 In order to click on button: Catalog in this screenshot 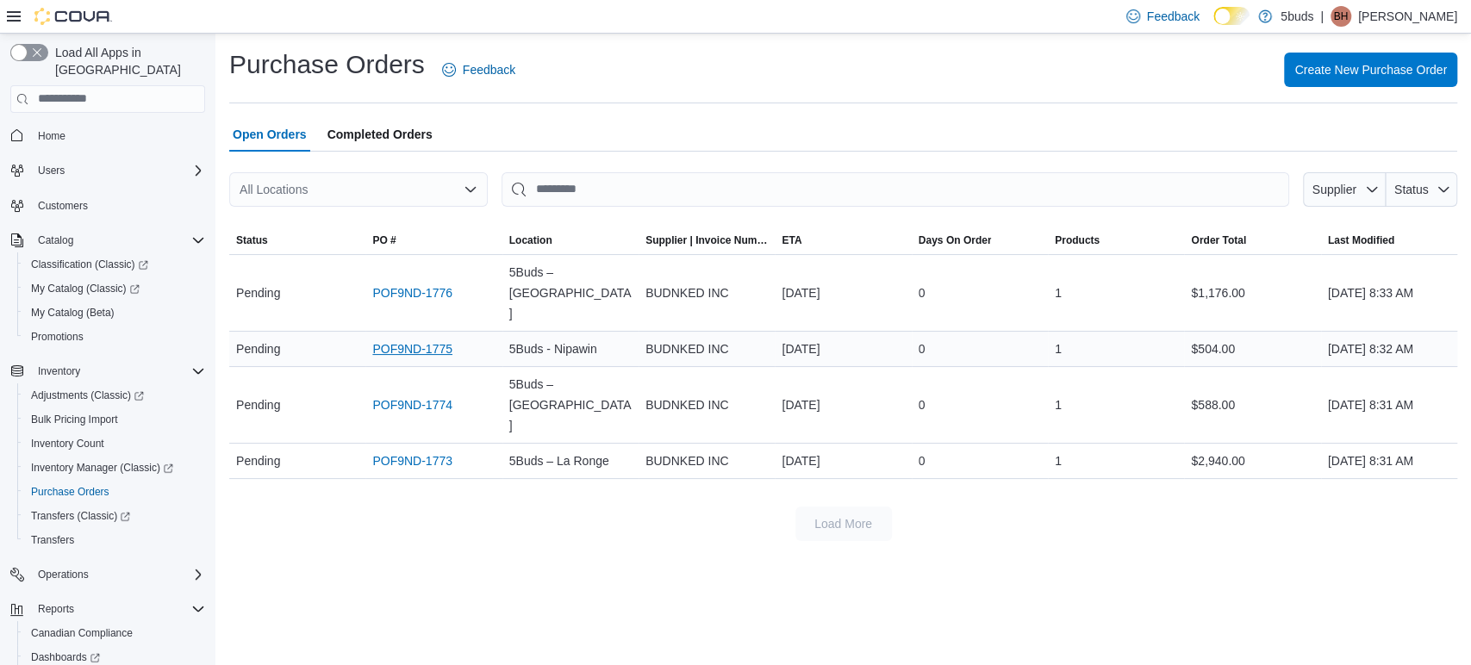, I will do `click(55, 240)`.